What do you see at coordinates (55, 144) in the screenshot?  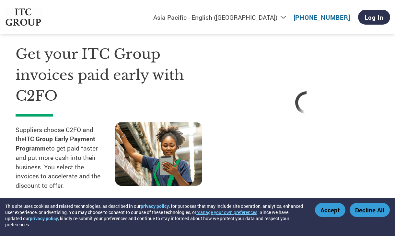 I see `strong: ITC Group Early Payment Programme` at bounding box center [55, 144].